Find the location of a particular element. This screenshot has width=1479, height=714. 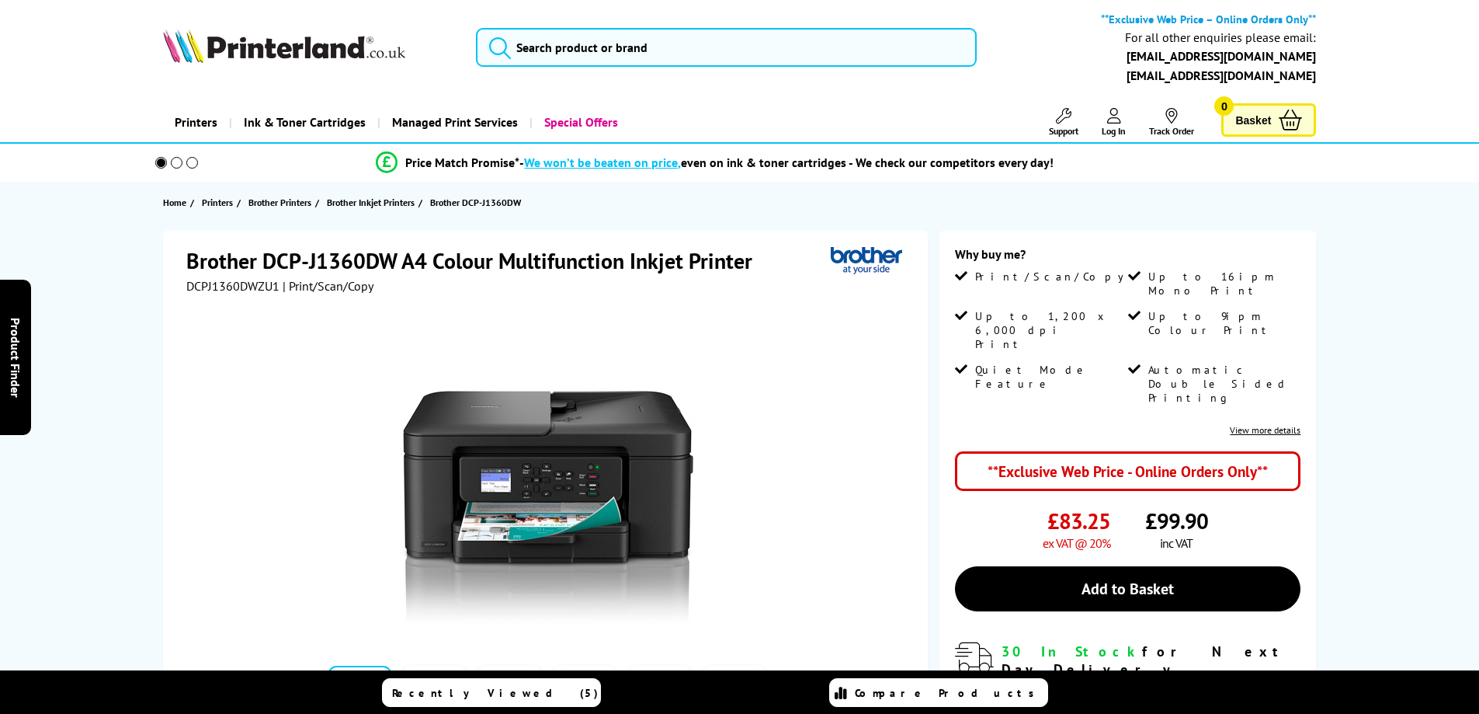

a: Support is located at coordinates (1064, 122).